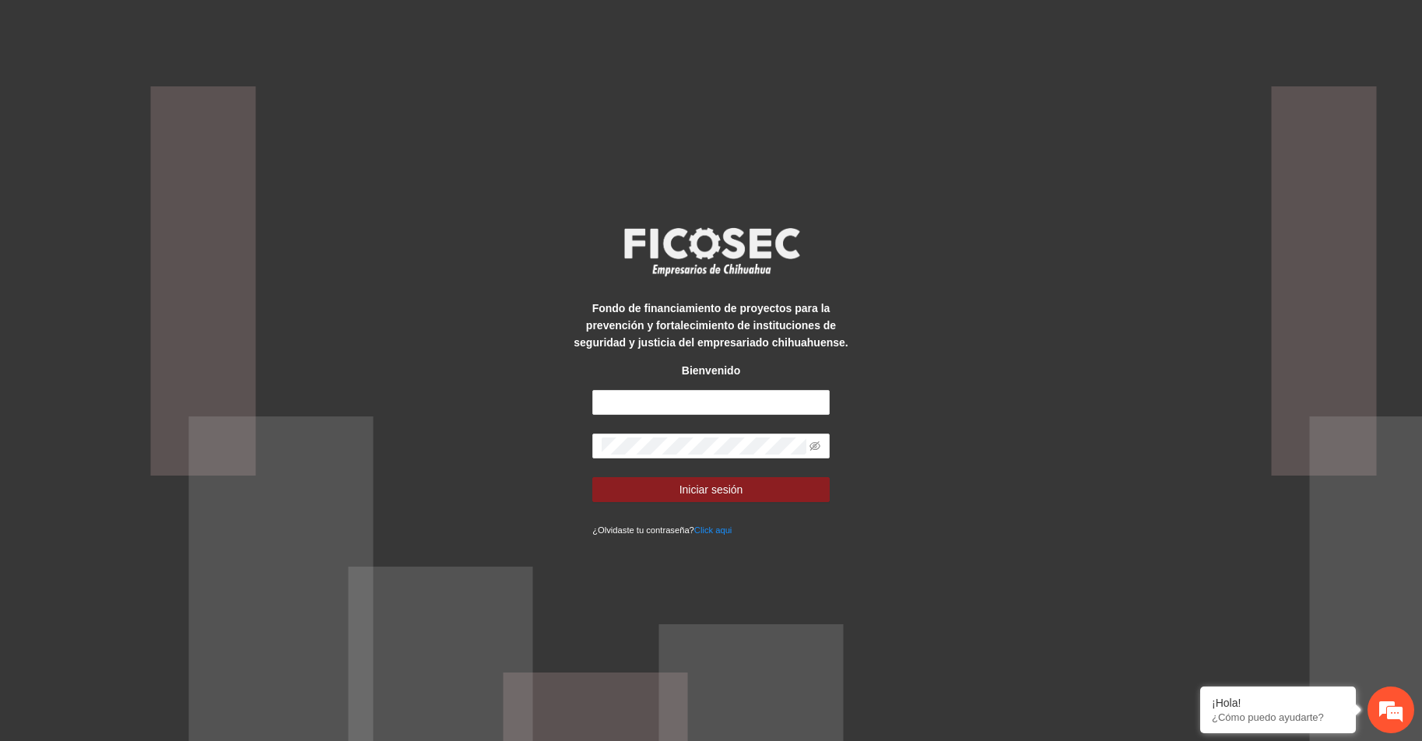  What do you see at coordinates (711, 490) in the screenshot?
I see `span: Iniciar sesión` at bounding box center [711, 490].